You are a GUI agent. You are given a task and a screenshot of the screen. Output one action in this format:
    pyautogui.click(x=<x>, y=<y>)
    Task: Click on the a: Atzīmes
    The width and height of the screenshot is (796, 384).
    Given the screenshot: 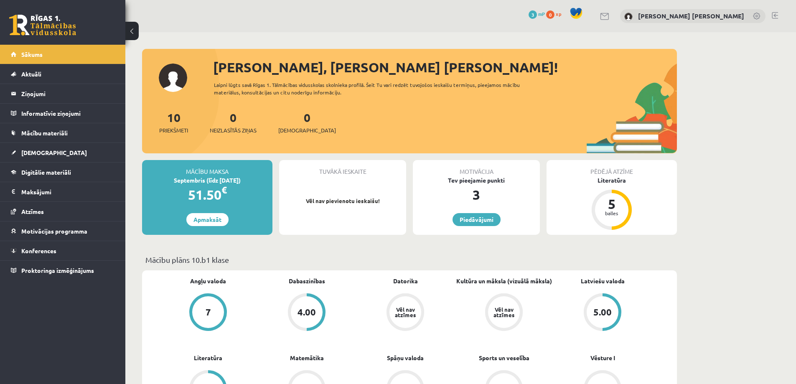 What is the action you would take?
    pyautogui.click(x=63, y=211)
    